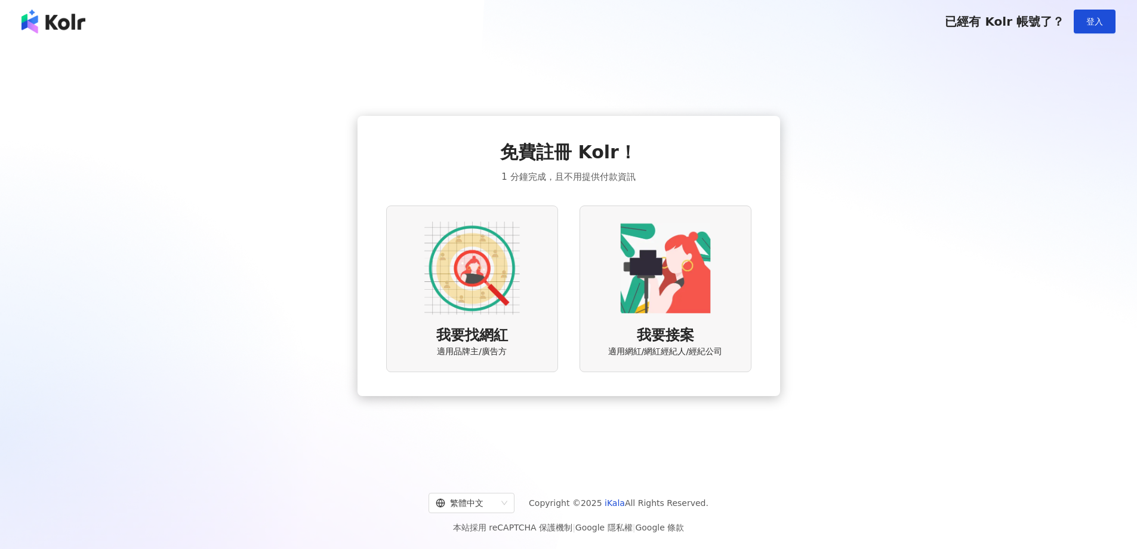  I want to click on span: 適用品牌主/廣告方, so click(472, 352).